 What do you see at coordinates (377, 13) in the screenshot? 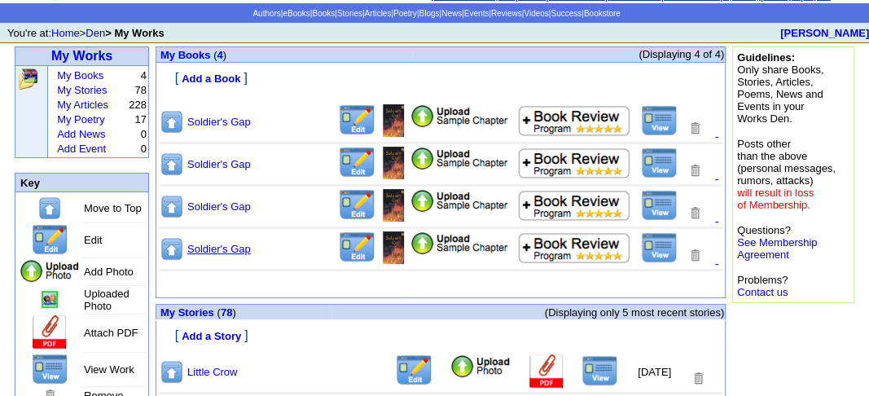
I see `a: Articles` at bounding box center [377, 13].